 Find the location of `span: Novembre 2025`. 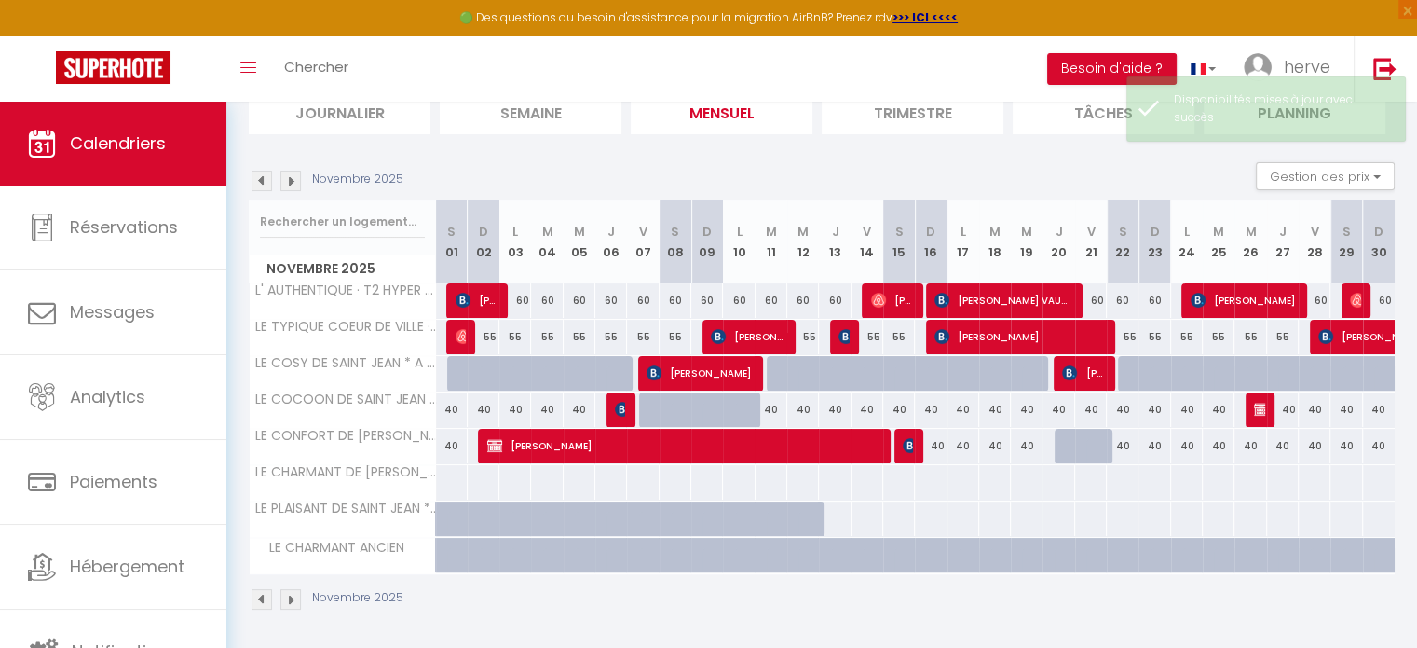

span: Novembre 2025 is located at coordinates (342, 268).